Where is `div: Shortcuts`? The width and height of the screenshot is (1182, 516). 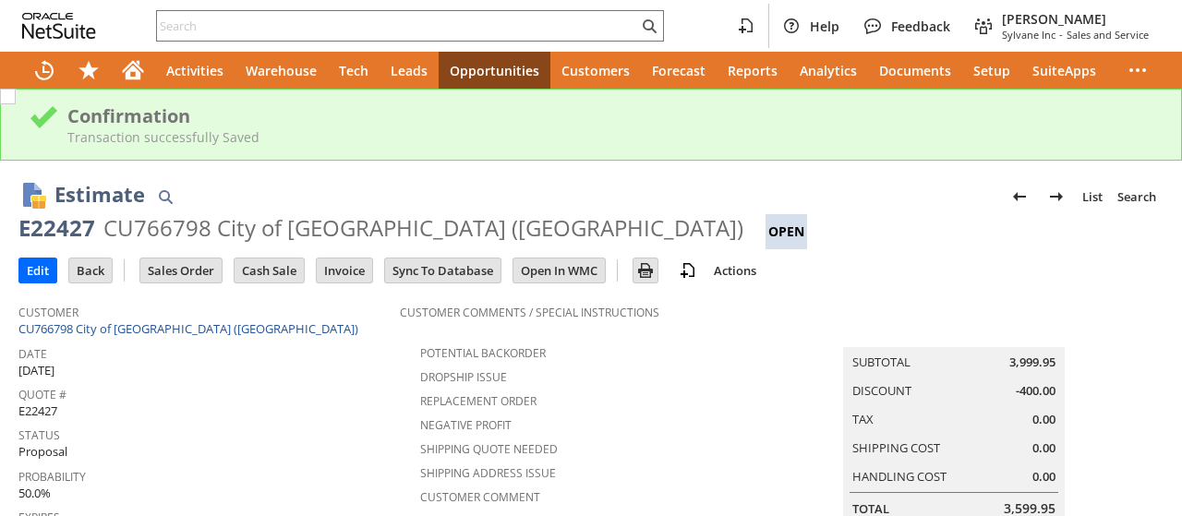 div: Shortcuts is located at coordinates (89, 70).